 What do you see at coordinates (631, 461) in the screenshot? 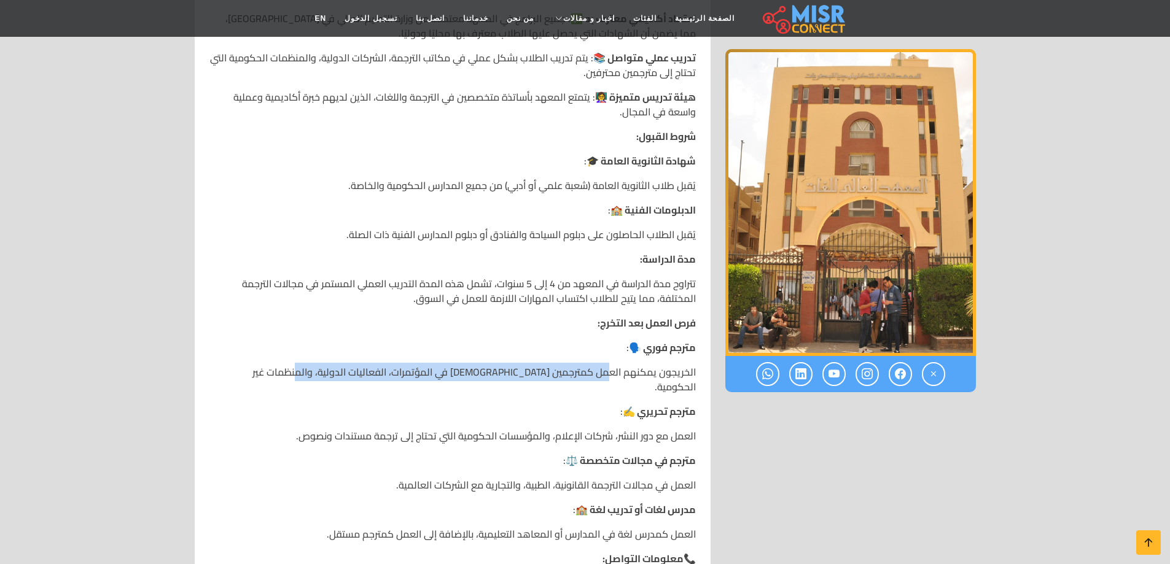
I see `strong: مترجم في مجالات متخصصة ⚖️` at bounding box center [631, 461].